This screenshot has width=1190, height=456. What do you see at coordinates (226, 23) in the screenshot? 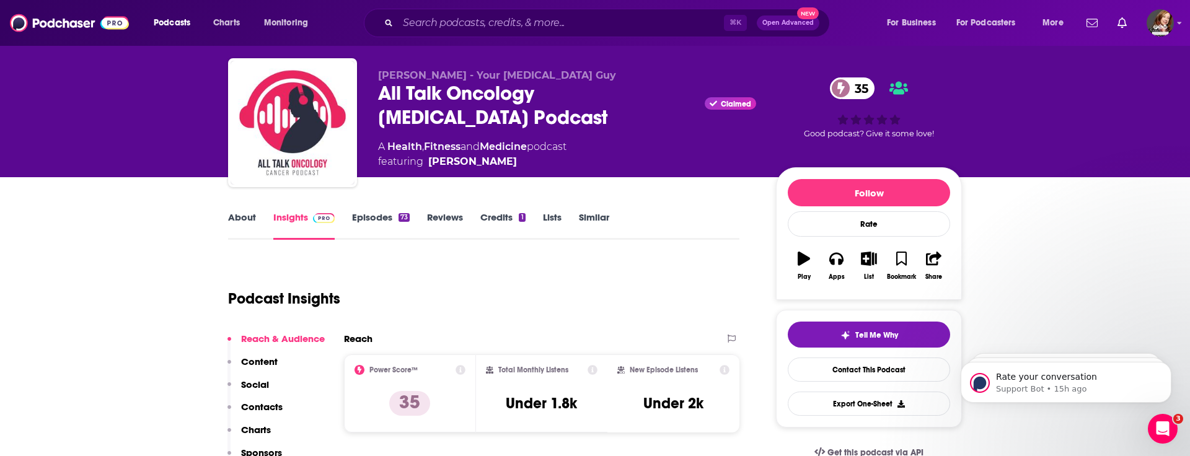
I see `span: Charts` at bounding box center [226, 23].